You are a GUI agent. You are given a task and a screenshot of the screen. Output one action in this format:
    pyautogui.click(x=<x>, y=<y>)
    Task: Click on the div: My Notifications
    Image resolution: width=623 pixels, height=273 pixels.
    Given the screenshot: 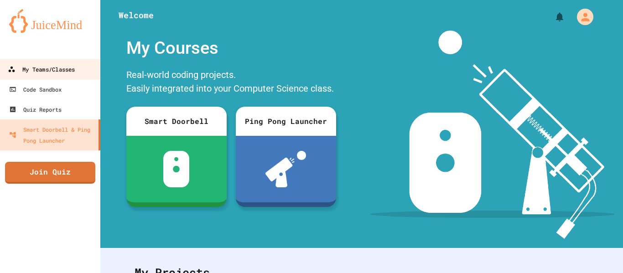 What is the action you would take?
    pyautogui.click(x=553, y=17)
    